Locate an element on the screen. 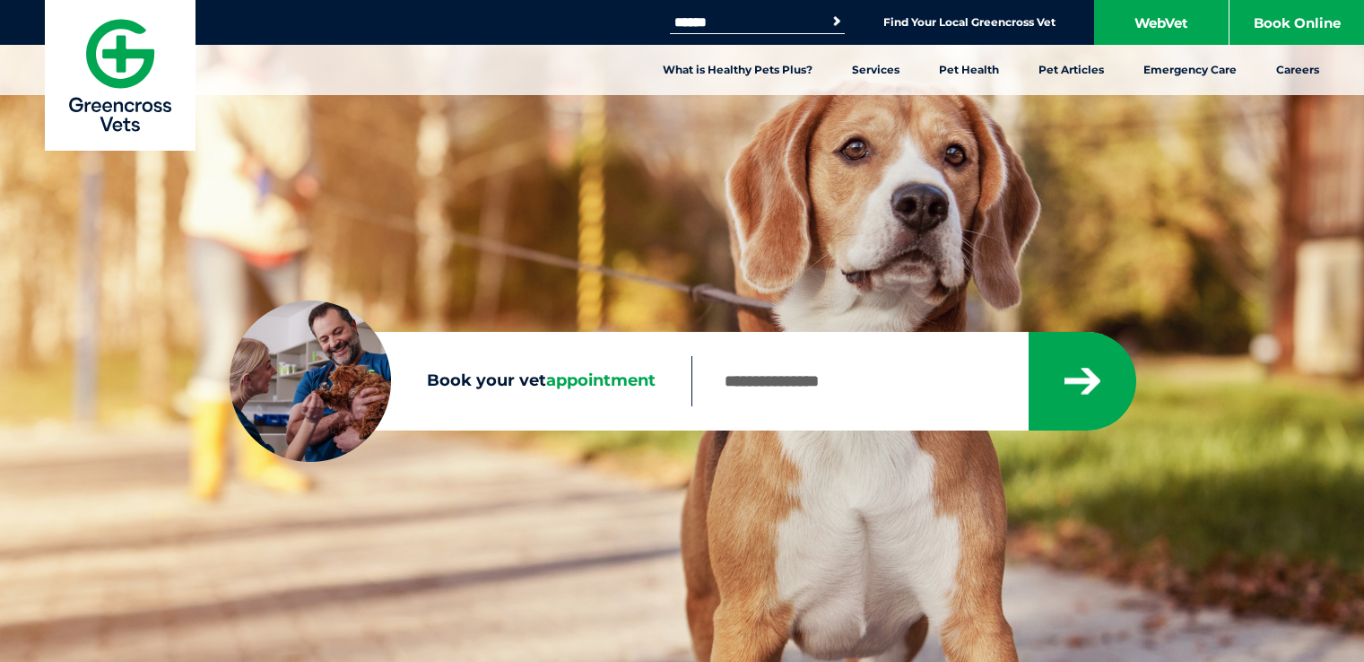  span: appointment is located at coordinates (601, 380).